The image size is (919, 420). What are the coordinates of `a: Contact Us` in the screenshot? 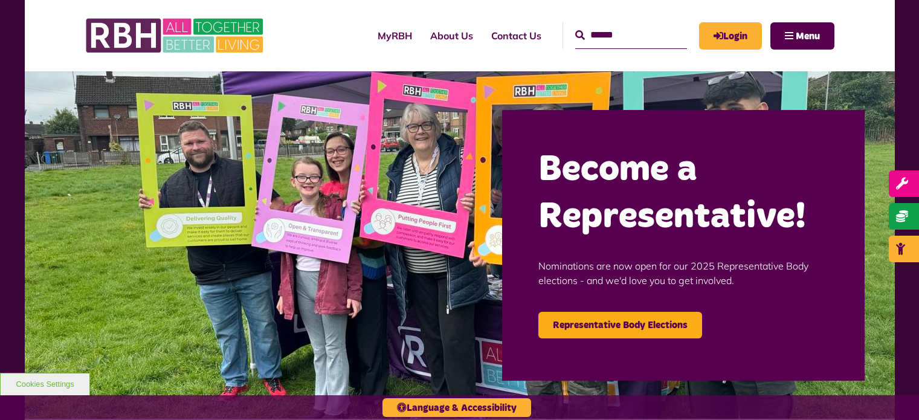 It's located at (516, 36).